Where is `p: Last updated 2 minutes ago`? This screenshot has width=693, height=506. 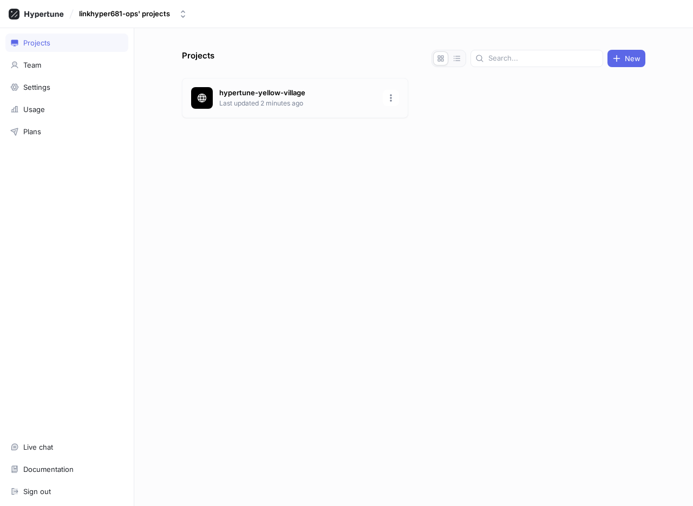
p: Last updated 2 minutes ago is located at coordinates (298, 103).